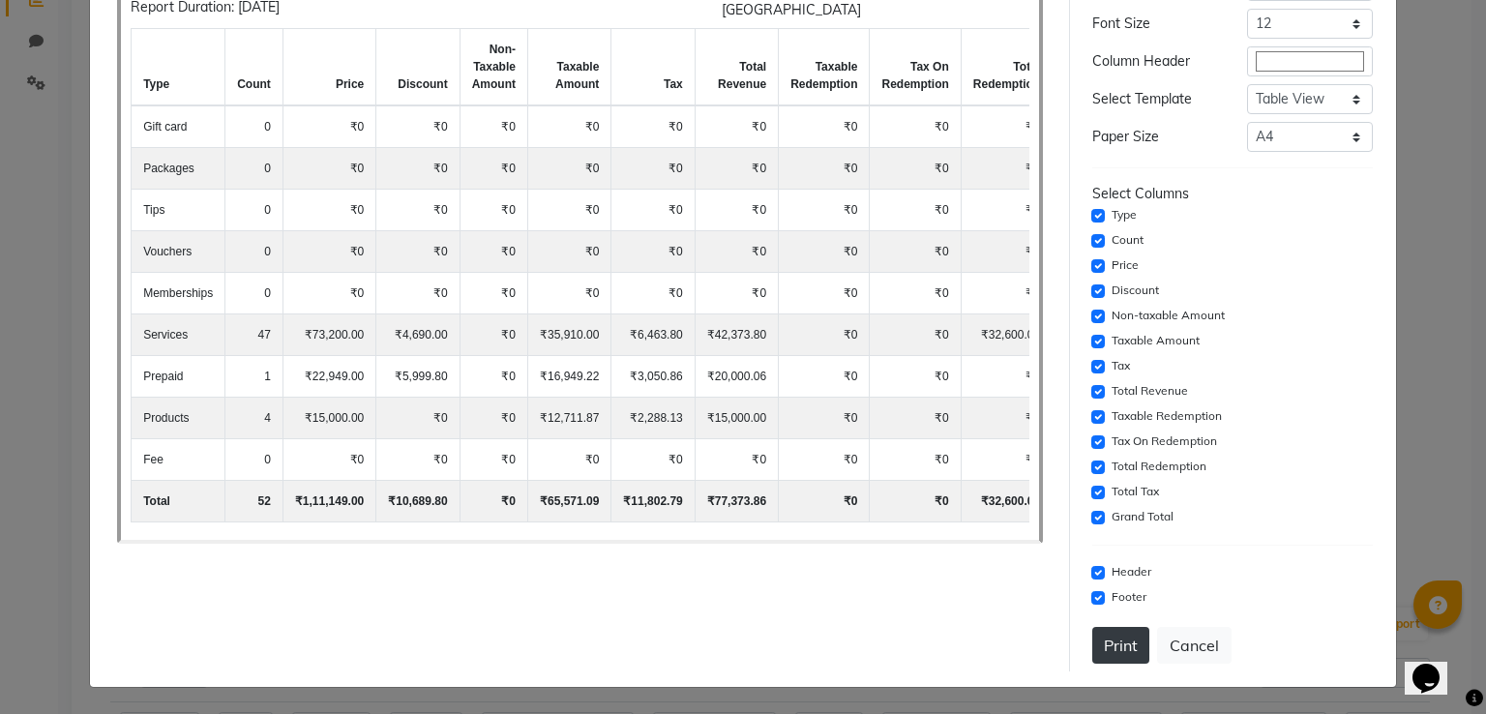 Image resolution: width=1486 pixels, height=714 pixels. Describe the element at coordinates (825, 68) in the screenshot. I see `th: taxable redemption` at that location.